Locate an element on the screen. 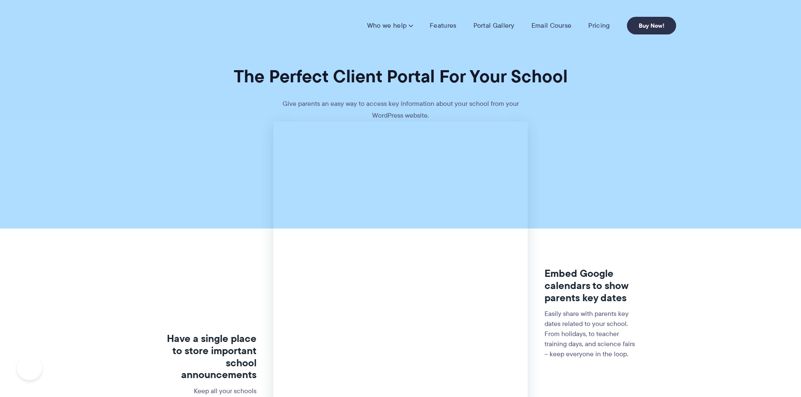 The height and width of the screenshot is (397, 801). h3: Have a single place to store important school announcements is located at coordinates (210, 357).